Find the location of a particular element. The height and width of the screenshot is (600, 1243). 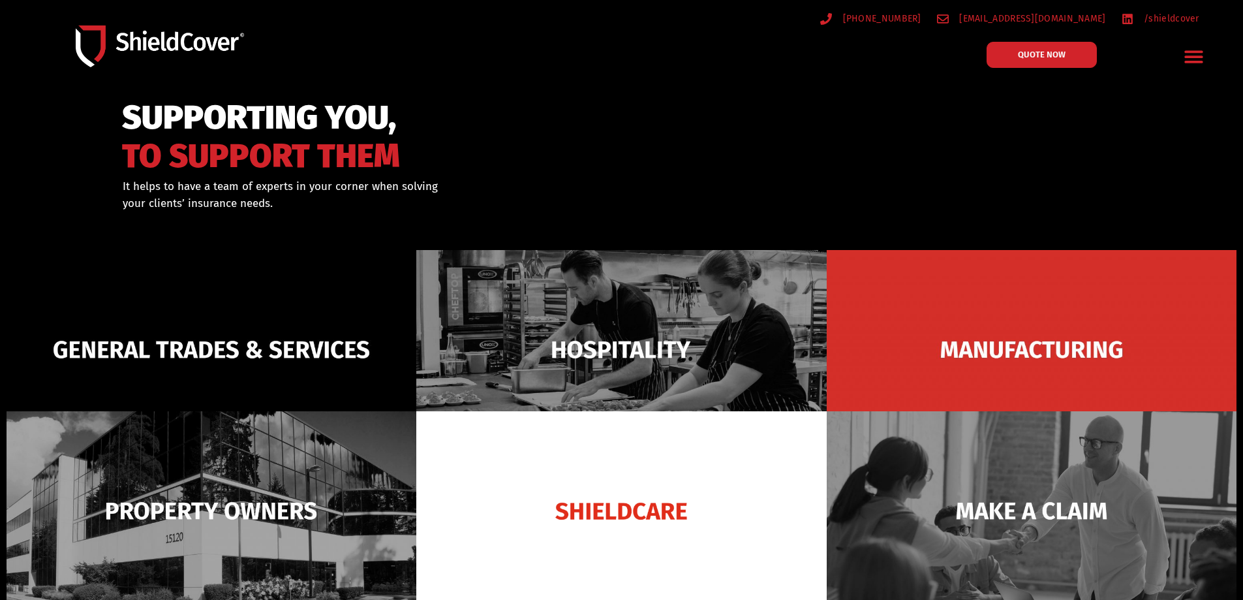

span: QUOTE NOW is located at coordinates (1042, 54).